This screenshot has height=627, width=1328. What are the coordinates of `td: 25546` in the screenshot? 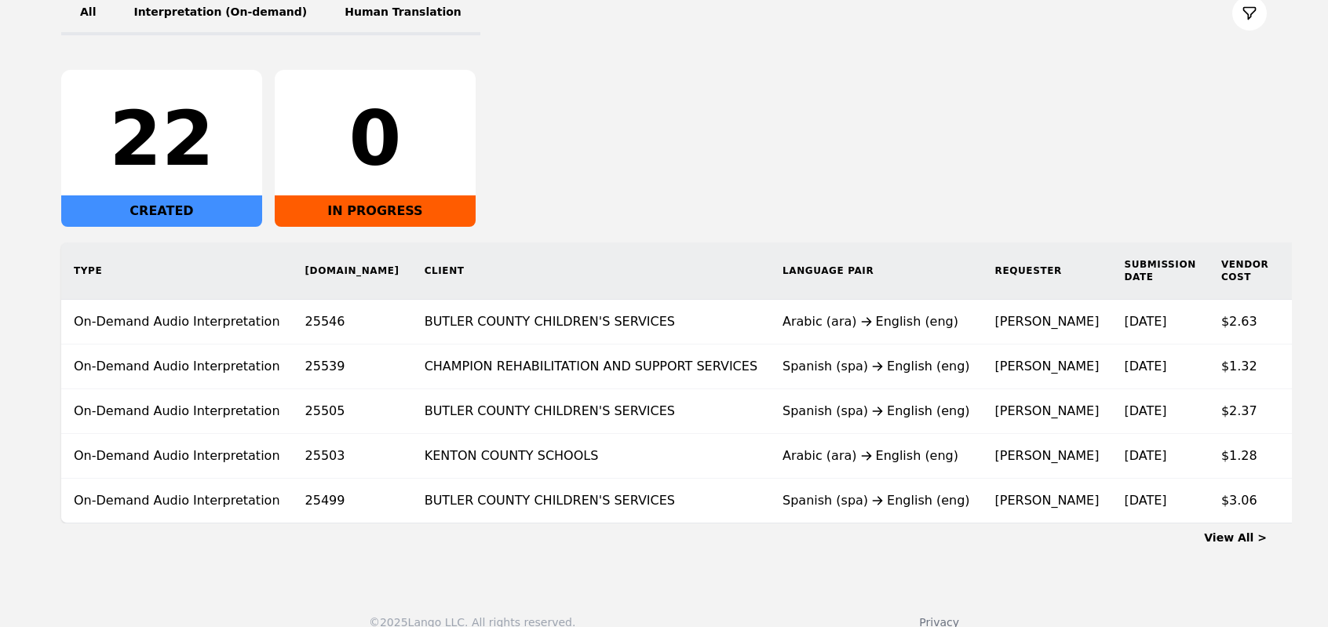 It's located at (352, 322).